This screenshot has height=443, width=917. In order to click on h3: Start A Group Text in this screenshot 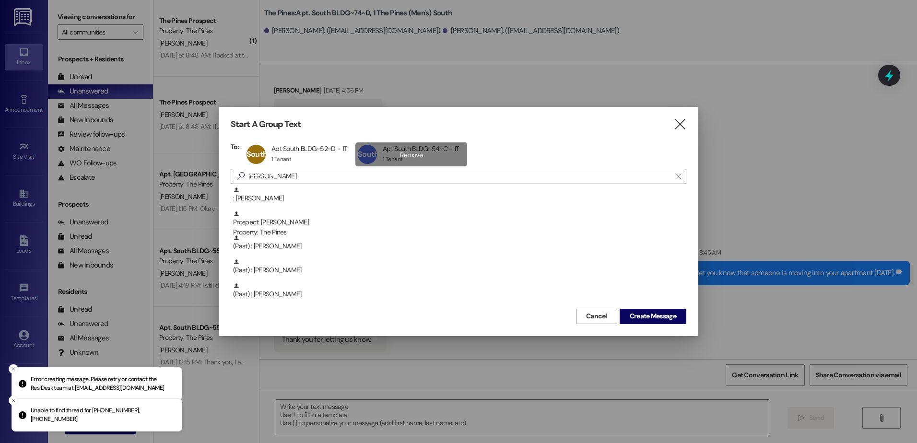, I will do `click(266, 124)`.